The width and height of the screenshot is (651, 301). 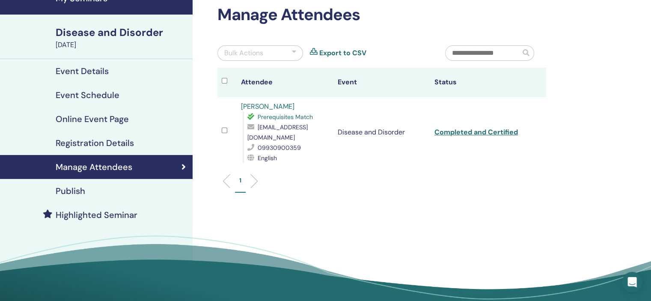 I want to click on th: Event, so click(x=382, y=82).